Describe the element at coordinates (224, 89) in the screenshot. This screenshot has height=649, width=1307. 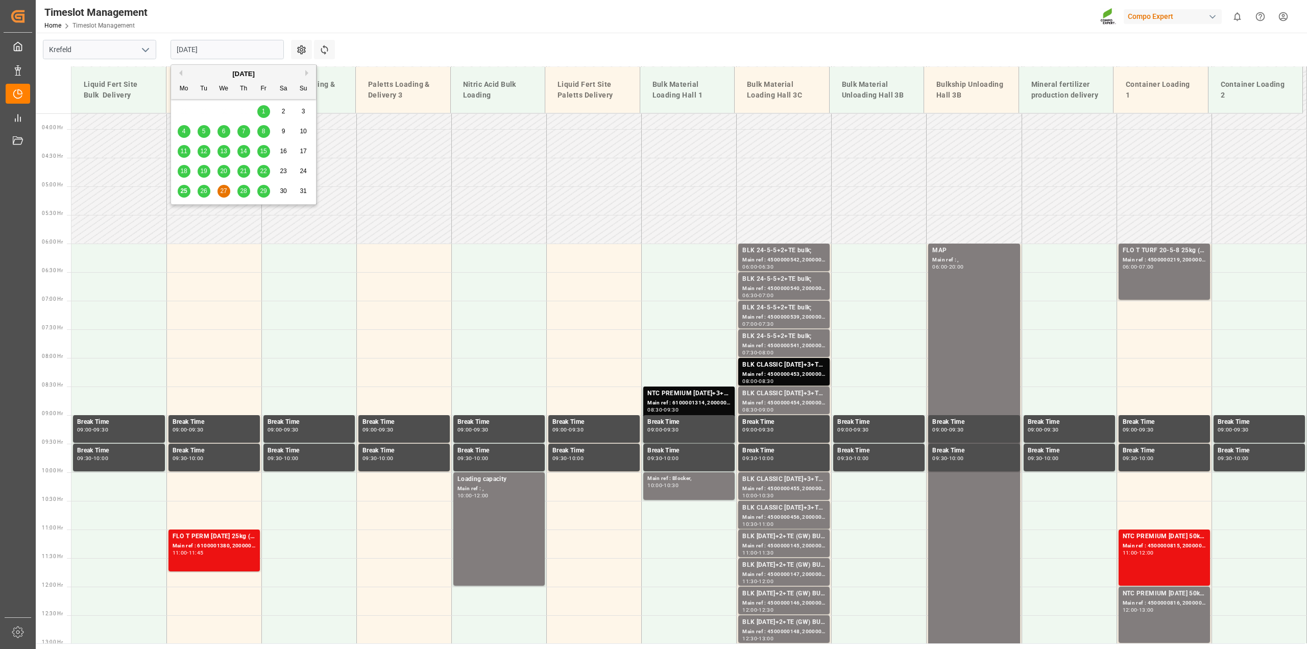
I see `div: We` at that location.